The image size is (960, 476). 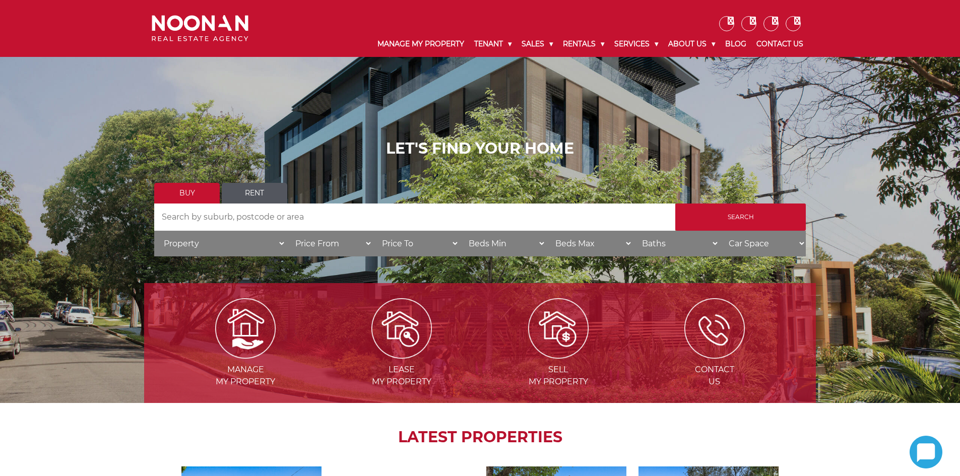 I want to click on a: About Us, so click(x=692, y=44).